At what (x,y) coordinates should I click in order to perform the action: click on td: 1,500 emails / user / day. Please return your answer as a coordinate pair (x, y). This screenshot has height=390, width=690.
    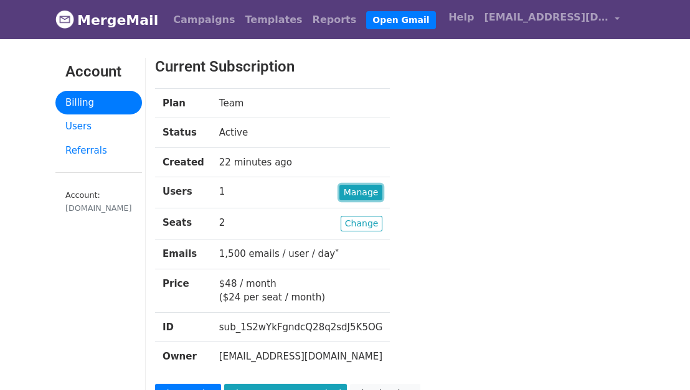
    Looking at the image, I should click on (301, 255).